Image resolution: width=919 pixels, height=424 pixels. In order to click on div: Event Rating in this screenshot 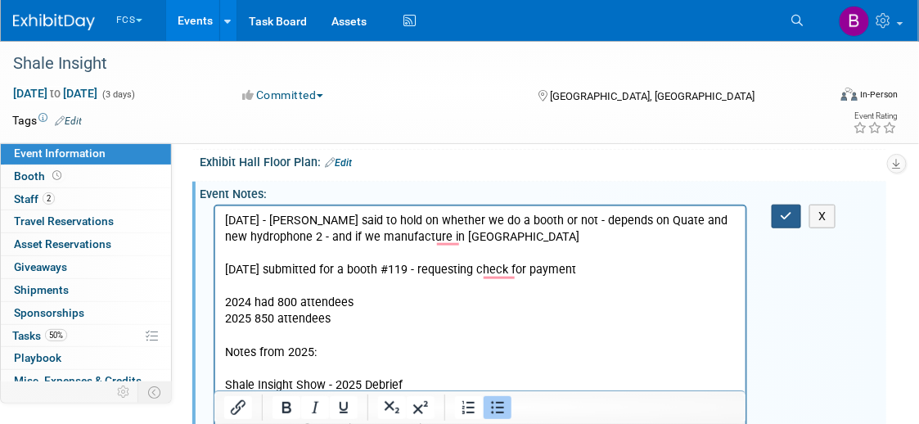, I will do `click(876, 116)`.